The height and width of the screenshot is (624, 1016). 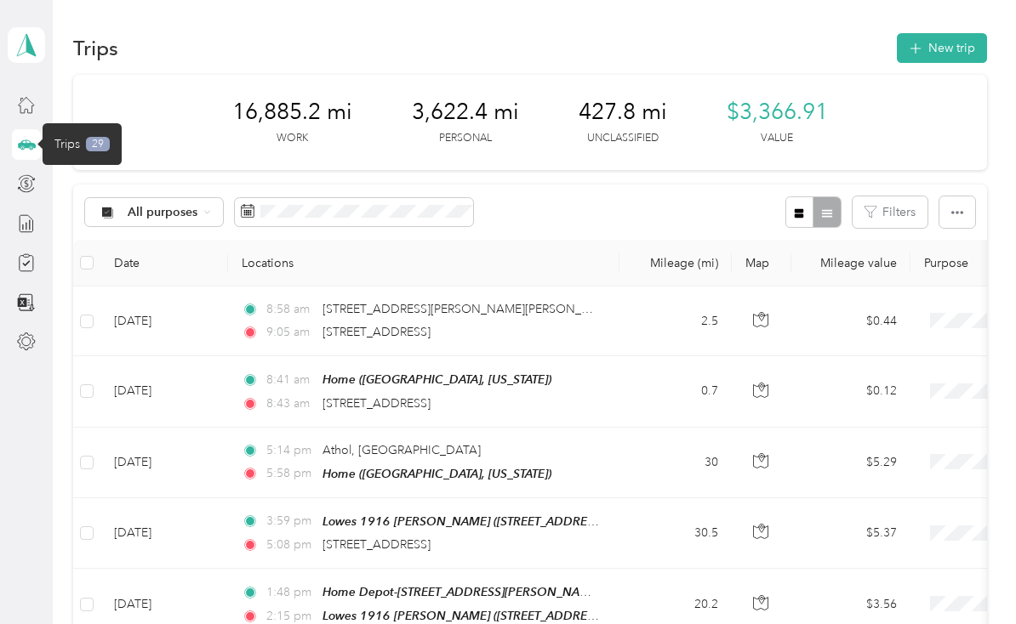 What do you see at coordinates (292, 139) in the screenshot?
I see `p: Work` at bounding box center [292, 139].